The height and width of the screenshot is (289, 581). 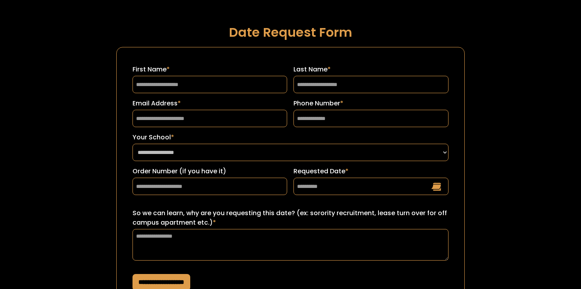 I want to click on label: Phone Number, so click(x=371, y=104).